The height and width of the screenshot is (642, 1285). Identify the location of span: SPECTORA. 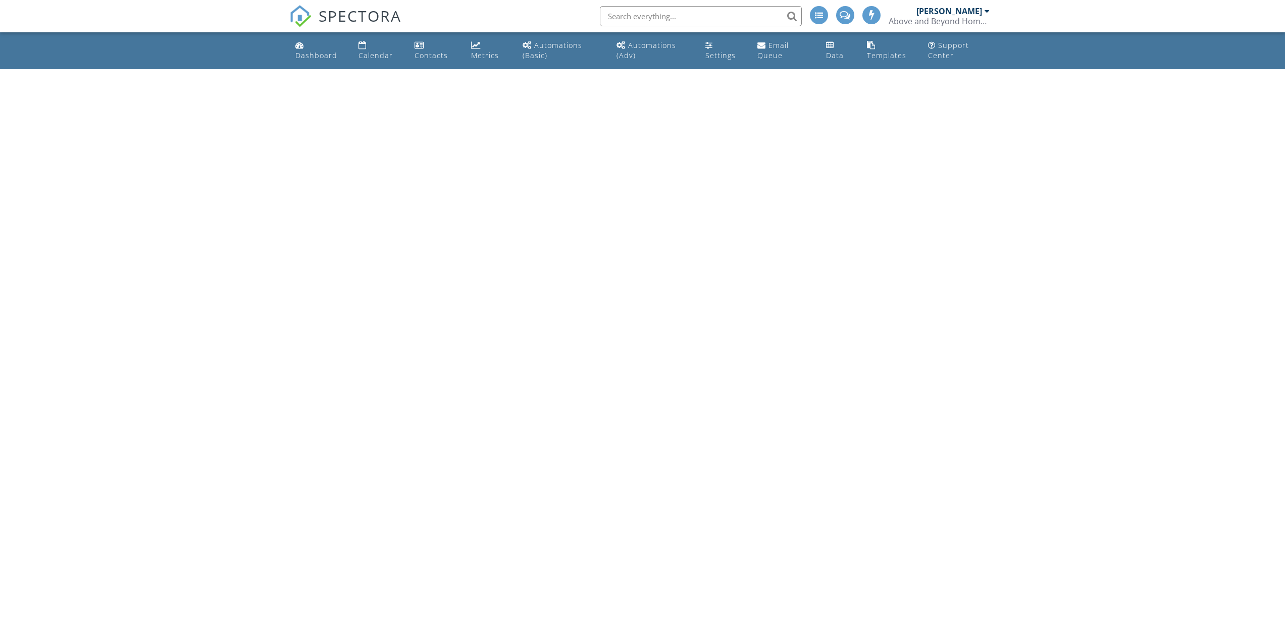
(360, 16).